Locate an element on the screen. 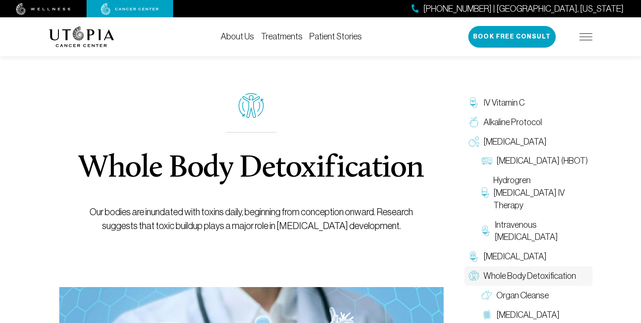 The width and height of the screenshot is (641, 323). img: Whole Body Detoxification is located at coordinates (474, 276).